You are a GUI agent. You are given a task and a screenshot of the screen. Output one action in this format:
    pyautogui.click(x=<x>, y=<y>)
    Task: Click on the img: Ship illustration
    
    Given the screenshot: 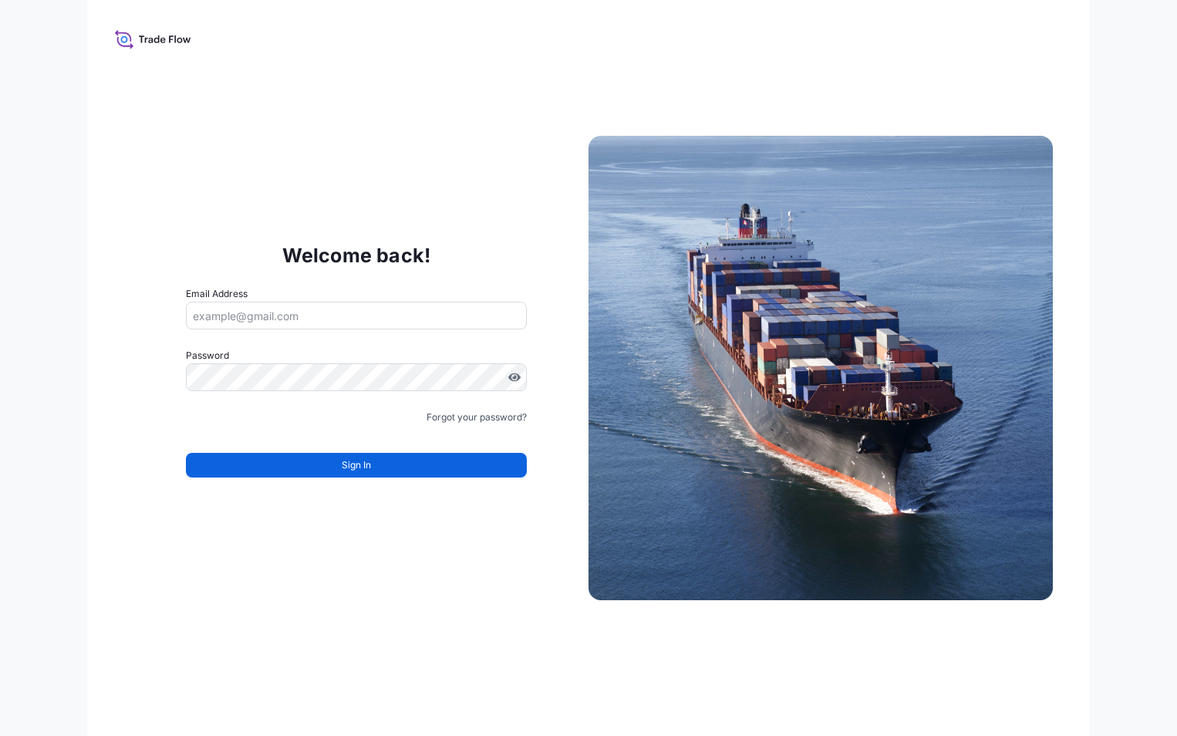 What is the action you would take?
    pyautogui.click(x=821, y=368)
    